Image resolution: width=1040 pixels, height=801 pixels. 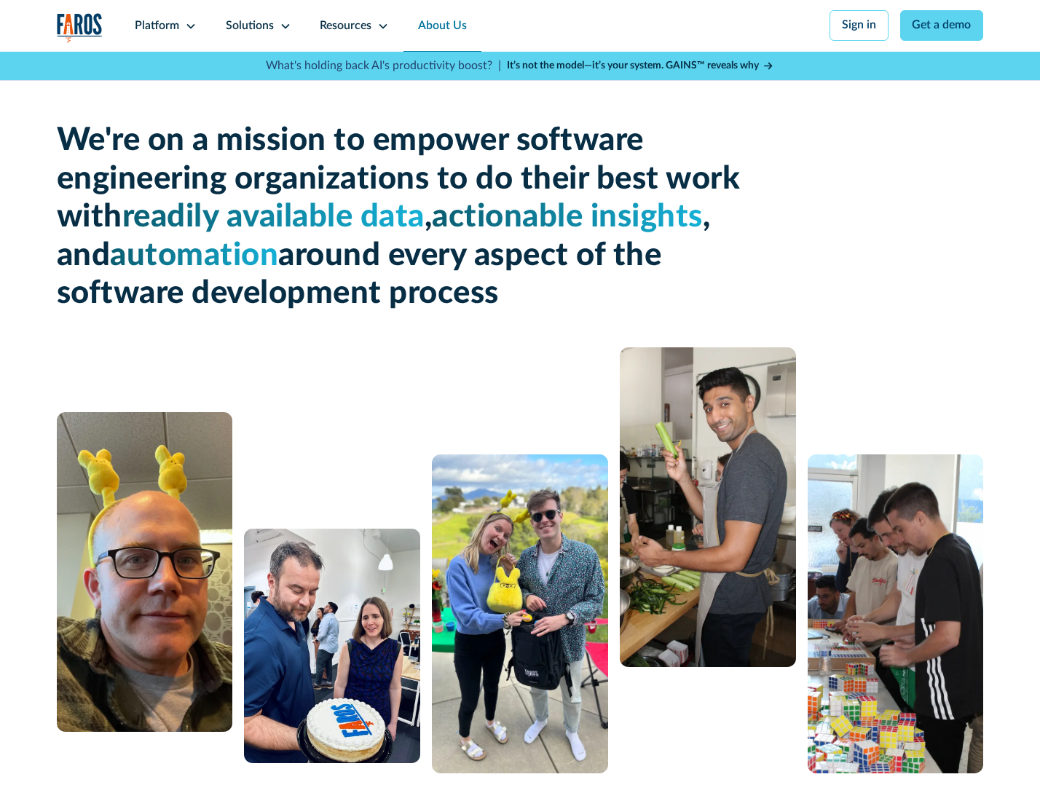 What do you see at coordinates (145, 573) in the screenshot?
I see `img: A man with glasses and a bald head wearing a yellow bunny headband.` at bounding box center [145, 573].